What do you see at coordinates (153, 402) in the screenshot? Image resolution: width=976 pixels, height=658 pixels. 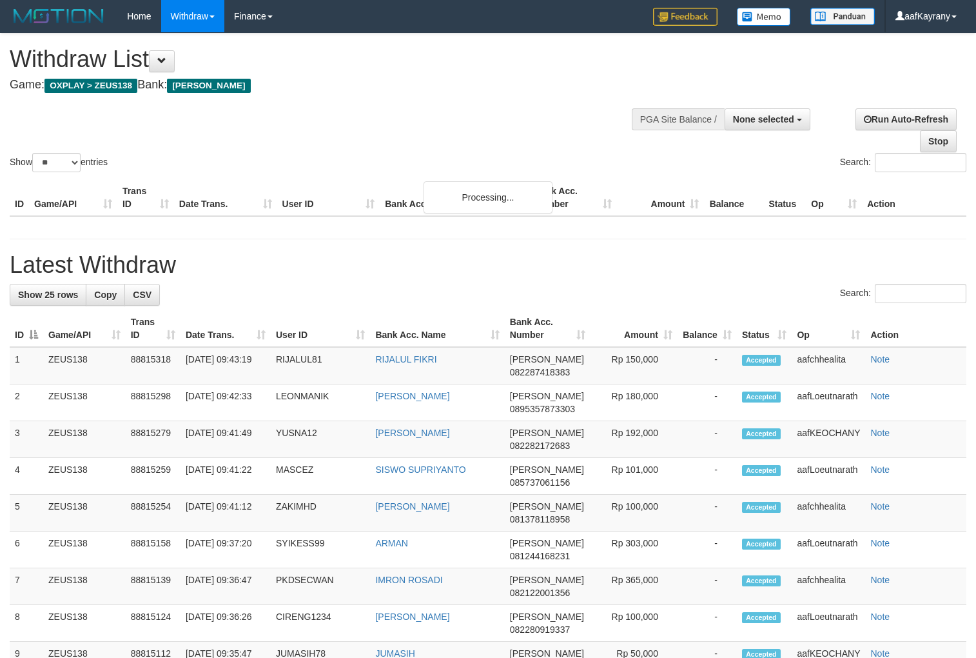 I see `td: 88815298` at bounding box center [153, 402].